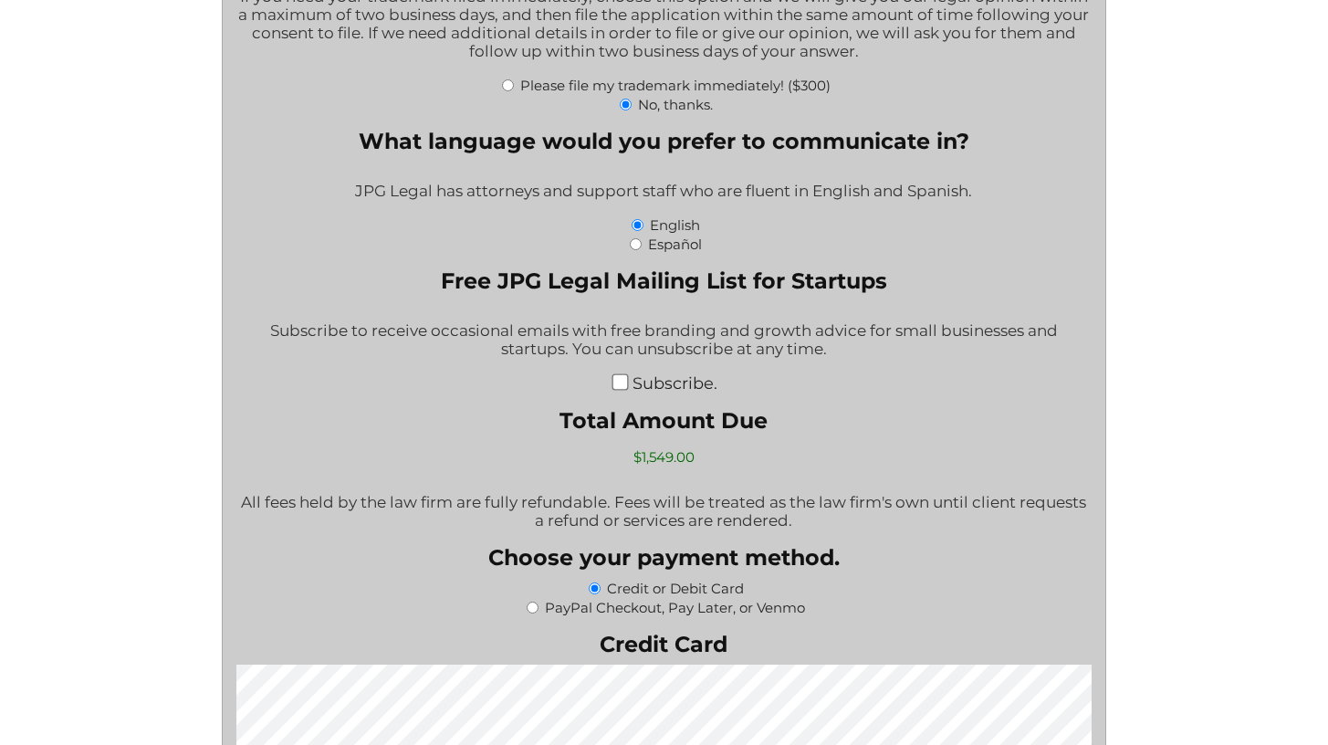 This screenshot has width=1328, height=745. Describe the element at coordinates (663, 192) in the screenshot. I see `div: JPG Legal has attorneys and support staff who are fluent in English and Spanish.` at that location.